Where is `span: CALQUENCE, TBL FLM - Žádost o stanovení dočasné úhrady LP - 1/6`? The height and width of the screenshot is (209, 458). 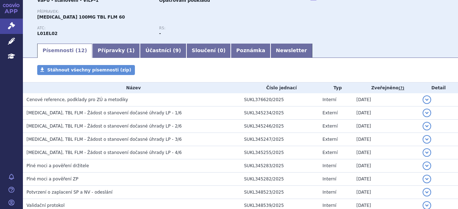
span: CALQUENCE, TBL FLM - Žádost o stanovení dočasné úhrady LP - 1/6 is located at coordinates (104, 113).